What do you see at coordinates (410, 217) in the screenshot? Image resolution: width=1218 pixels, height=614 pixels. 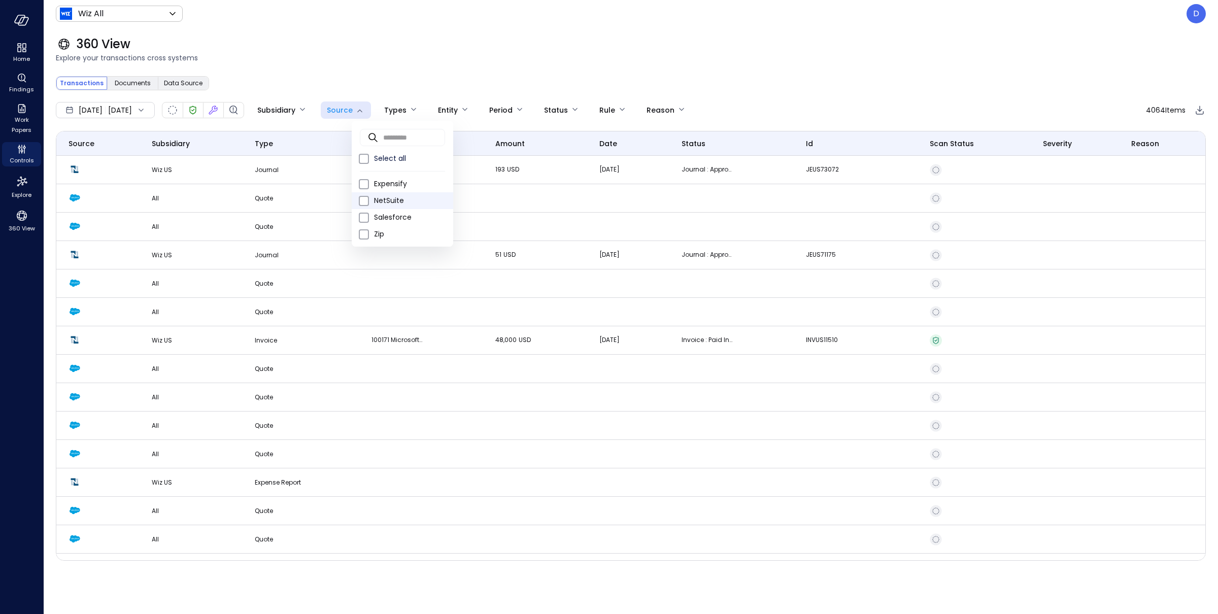 I see `div: Salesforce` at bounding box center [410, 217].